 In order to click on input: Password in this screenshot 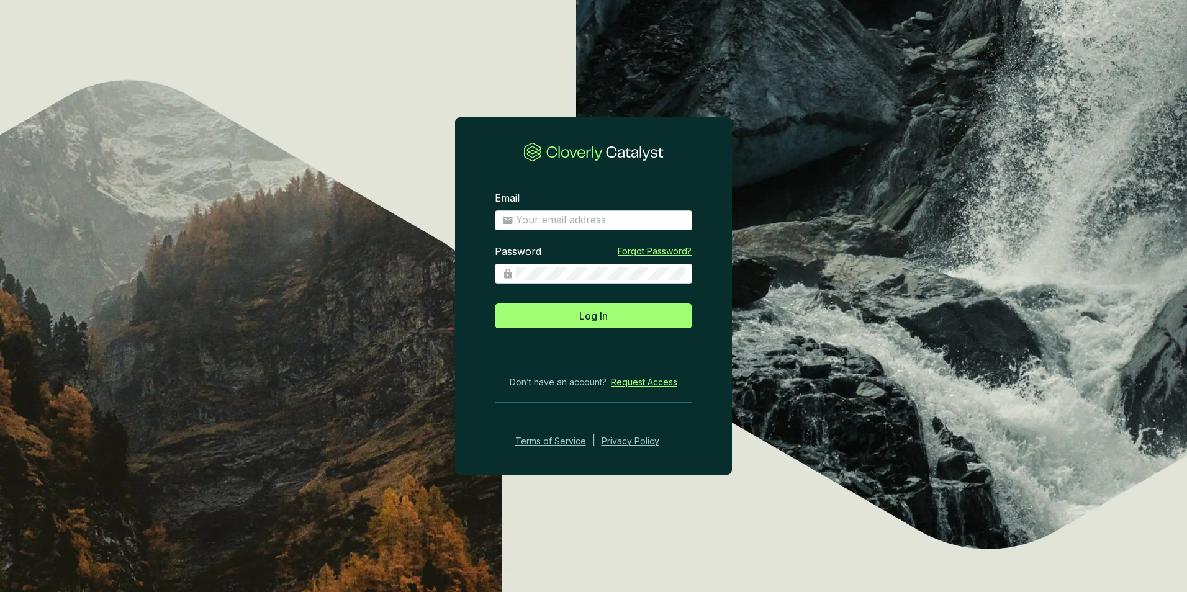, I will do `click(600, 274)`.